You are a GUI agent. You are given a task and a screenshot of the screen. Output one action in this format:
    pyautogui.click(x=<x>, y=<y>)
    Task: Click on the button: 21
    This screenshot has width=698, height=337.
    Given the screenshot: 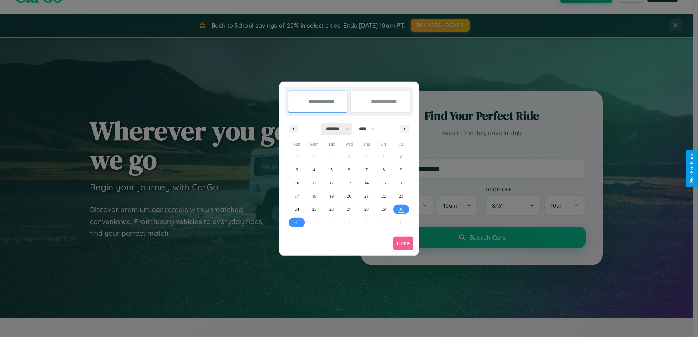 What is the action you would take?
    pyautogui.click(x=366, y=196)
    